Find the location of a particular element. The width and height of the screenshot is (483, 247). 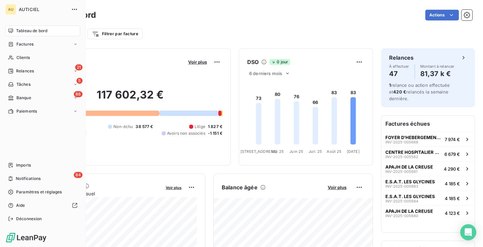

span: 6 679 € is located at coordinates (452, 154).